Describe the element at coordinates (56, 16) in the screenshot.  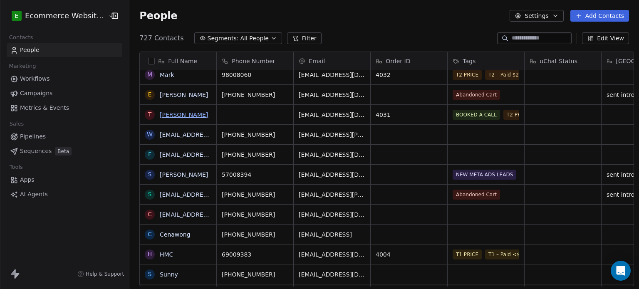
I see `button: EEcommerce Website Builder` at that location.